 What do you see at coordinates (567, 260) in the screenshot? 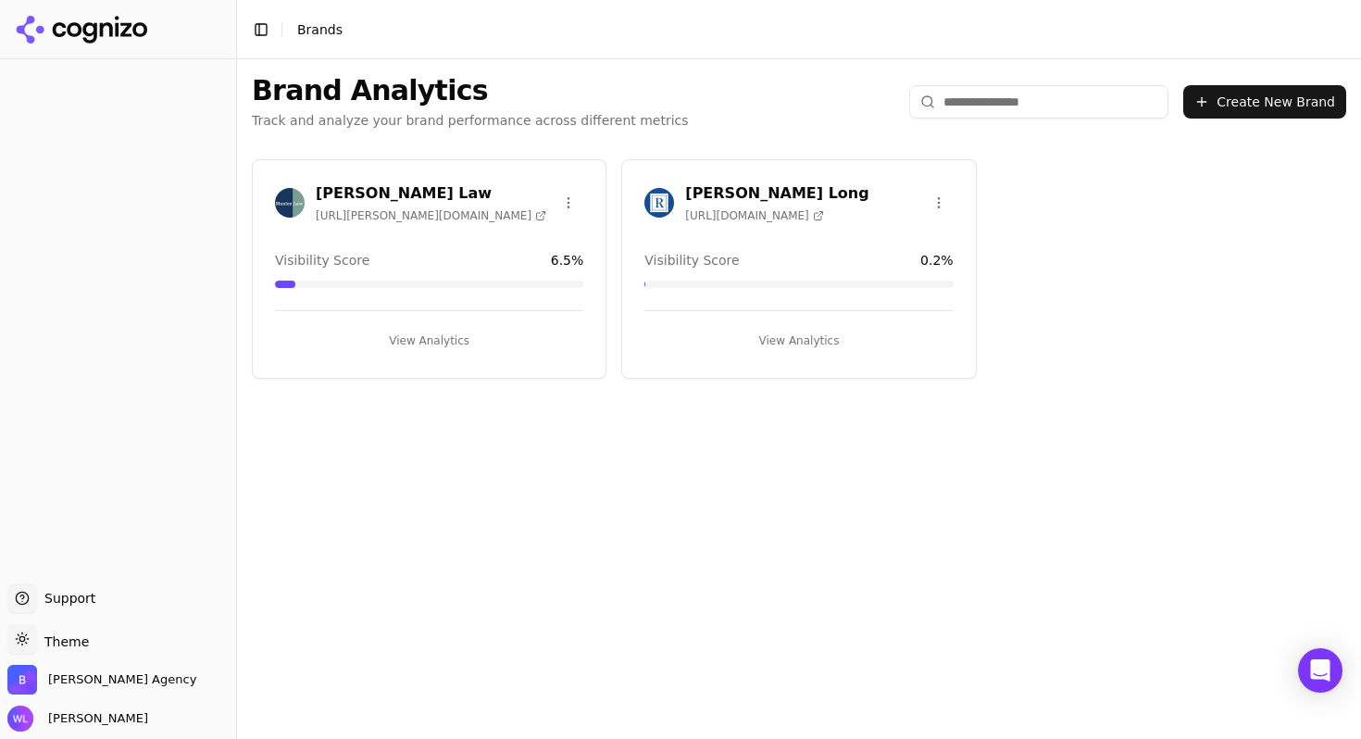
I see `span: 6.5 %` at bounding box center [567, 260].